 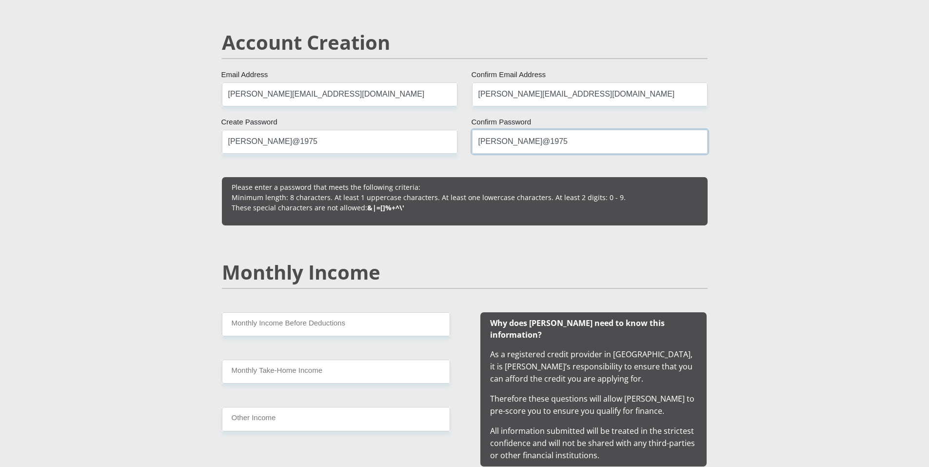 What do you see at coordinates (340, 94) in the screenshot?
I see `input: Email Address` at bounding box center [340, 94].